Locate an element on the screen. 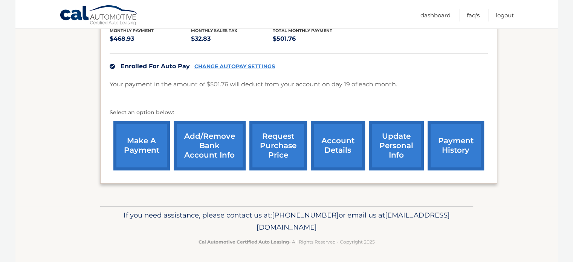 The height and width of the screenshot is (262, 573). p: - All Rights Reserved - Copyright 2025 is located at coordinates (287, 242).